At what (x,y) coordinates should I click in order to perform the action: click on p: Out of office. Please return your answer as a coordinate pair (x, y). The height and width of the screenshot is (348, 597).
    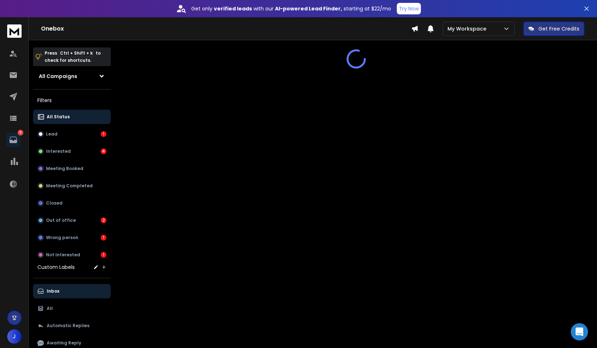
    Looking at the image, I should click on (61, 220).